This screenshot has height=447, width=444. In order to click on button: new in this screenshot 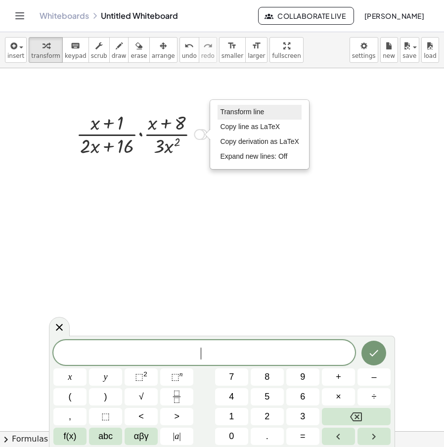, I will do `click(389, 50)`.